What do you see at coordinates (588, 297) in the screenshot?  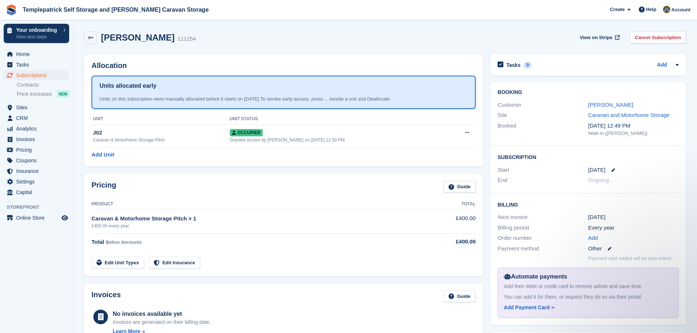 I see `div: You can add it for them, or request they do so via their portal.` at bounding box center [588, 297].